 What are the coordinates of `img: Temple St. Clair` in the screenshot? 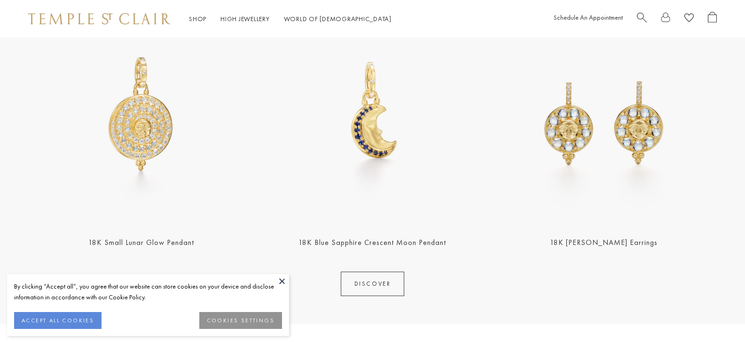 It's located at (99, 19).